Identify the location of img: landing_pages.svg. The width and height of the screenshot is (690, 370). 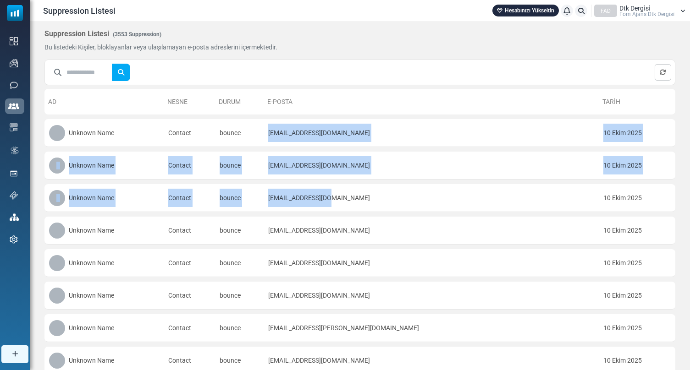
(14, 174).